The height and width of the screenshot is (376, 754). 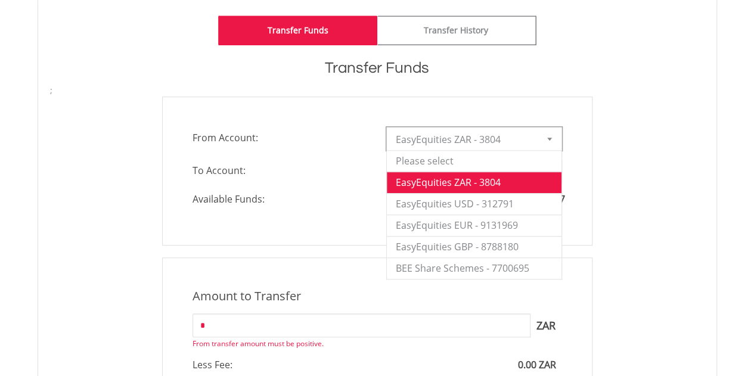 I want to click on li: EasyEquities ZAR - 3804, so click(x=474, y=182).